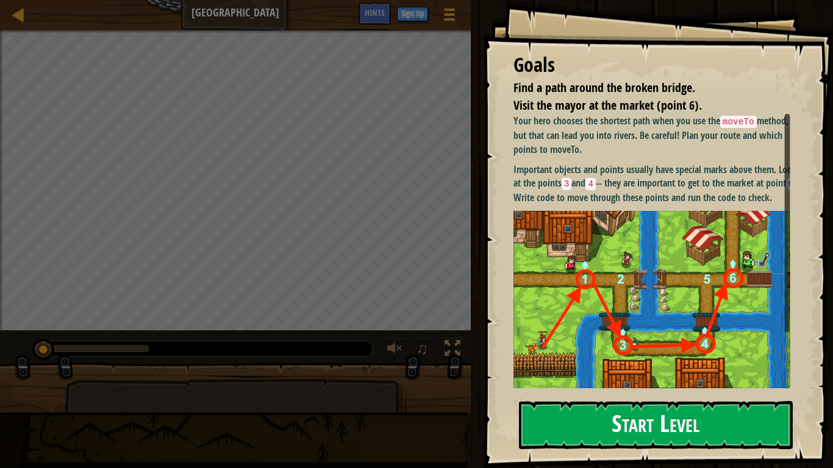  Describe the element at coordinates (656, 135) in the screenshot. I see `p: Your hero chooses the shortest path when you use the method, but that can lead you into rivers. B...` at that location.